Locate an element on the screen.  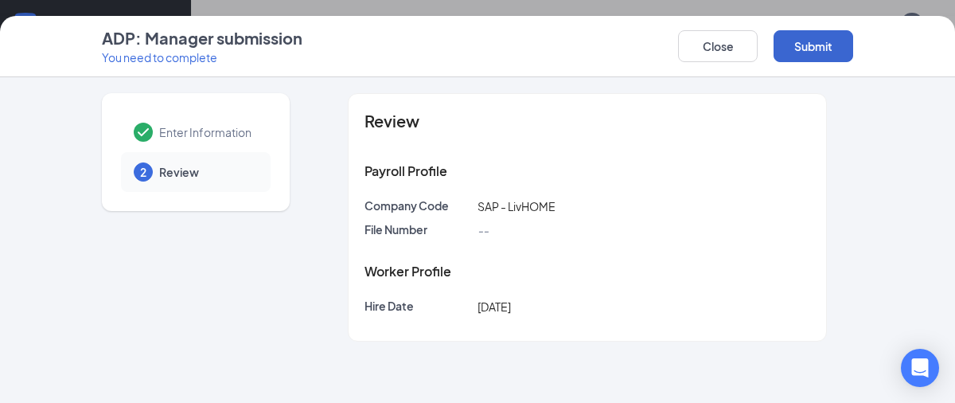
p: You need to complete is located at coordinates (202, 57).